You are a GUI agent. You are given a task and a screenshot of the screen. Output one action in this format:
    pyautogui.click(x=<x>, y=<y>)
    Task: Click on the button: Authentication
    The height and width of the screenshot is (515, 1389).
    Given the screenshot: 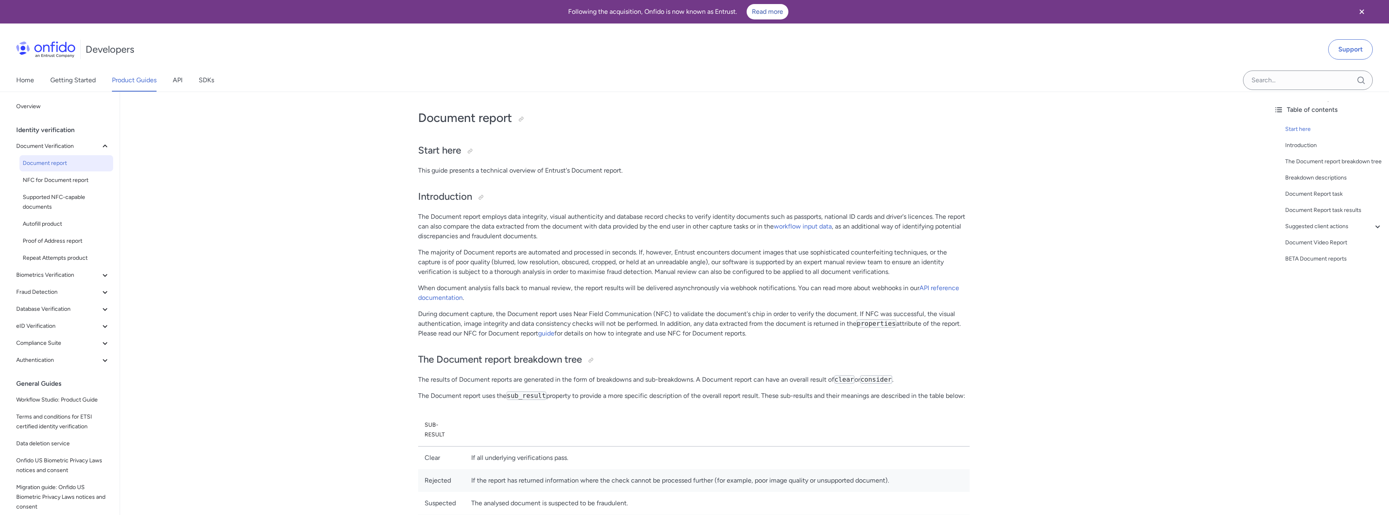 What is the action you would take?
    pyautogui.click(x=63, y=361)
    